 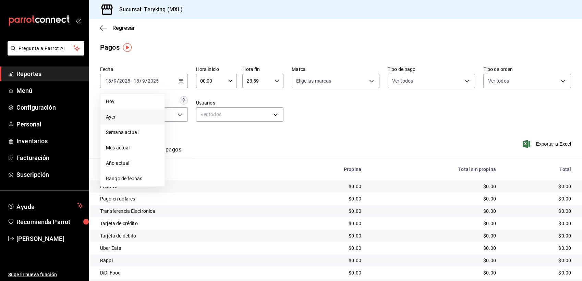 I want to click on div: DiDi Food, so click(x=191, y=273).